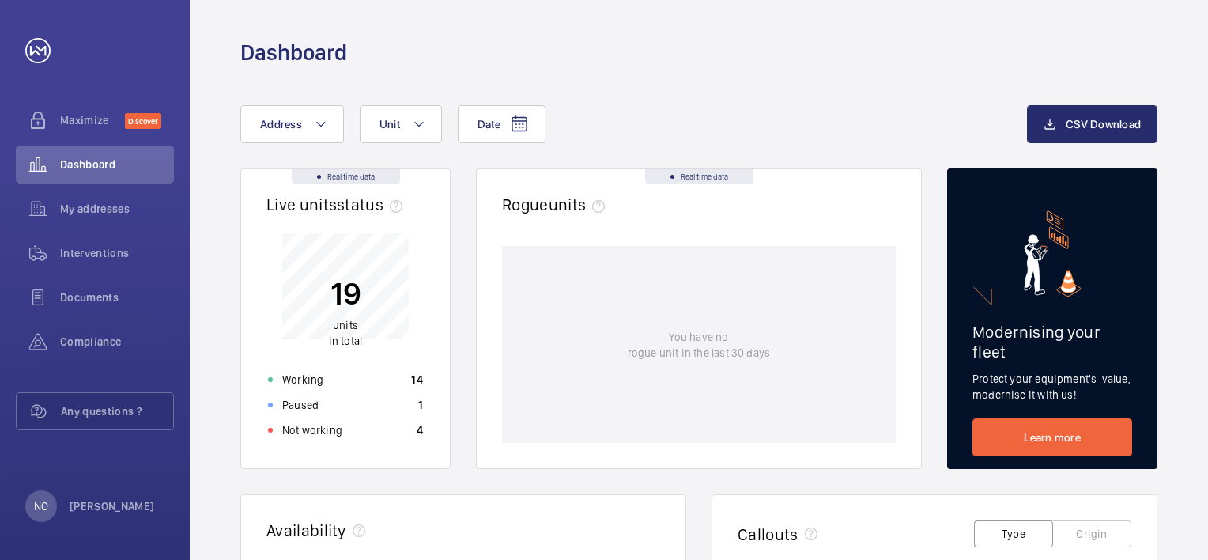 This screenshot has width=1208, height=560. I want to click on p: Paused, so click(300, 405).